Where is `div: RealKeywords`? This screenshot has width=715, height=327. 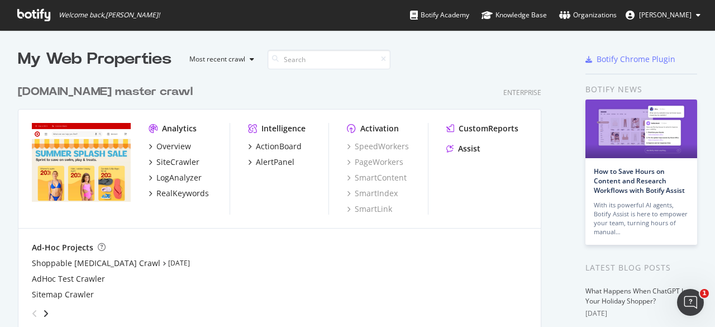 div: RealKeywords is located at coordinates (183, 193).